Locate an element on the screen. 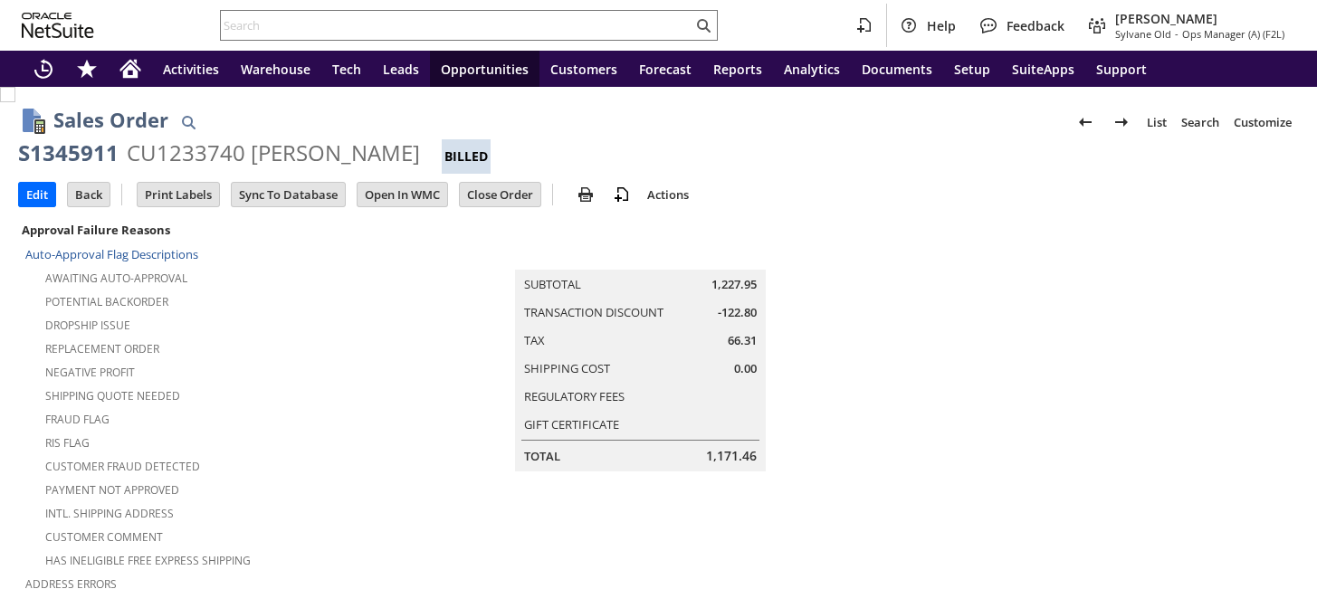 The image size is (1317, 608). span: 66.31 is located at coordinates (742, 340).